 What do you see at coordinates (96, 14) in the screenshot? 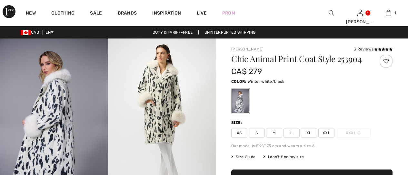
I see `a: Sale` at bounding box center [96, 14].